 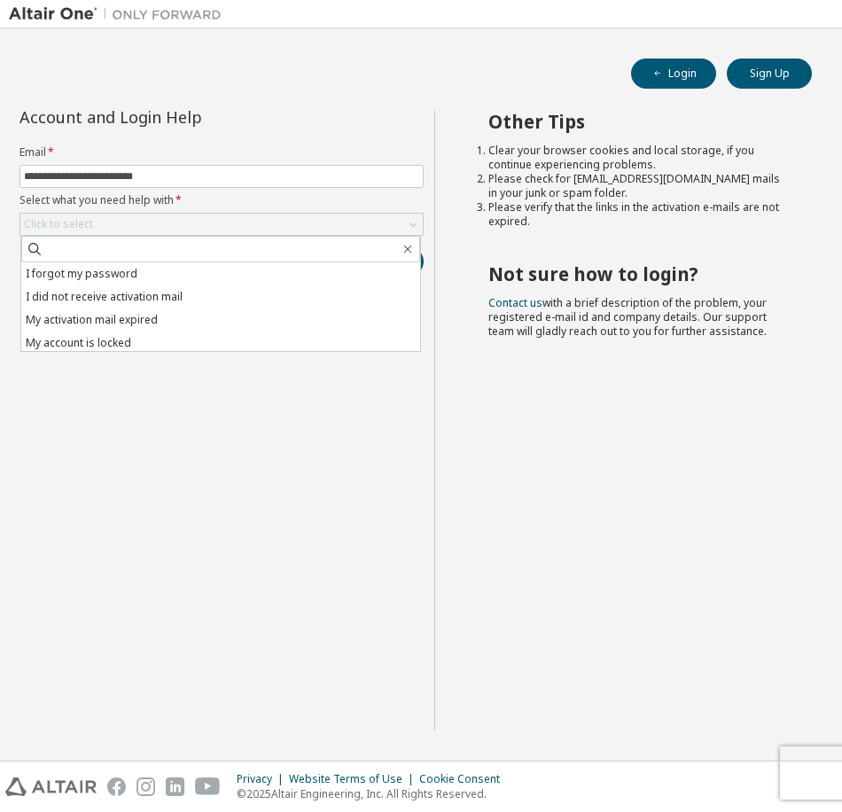 I want to click on h2: Not sure how to login?, so click(x=634, y=274).